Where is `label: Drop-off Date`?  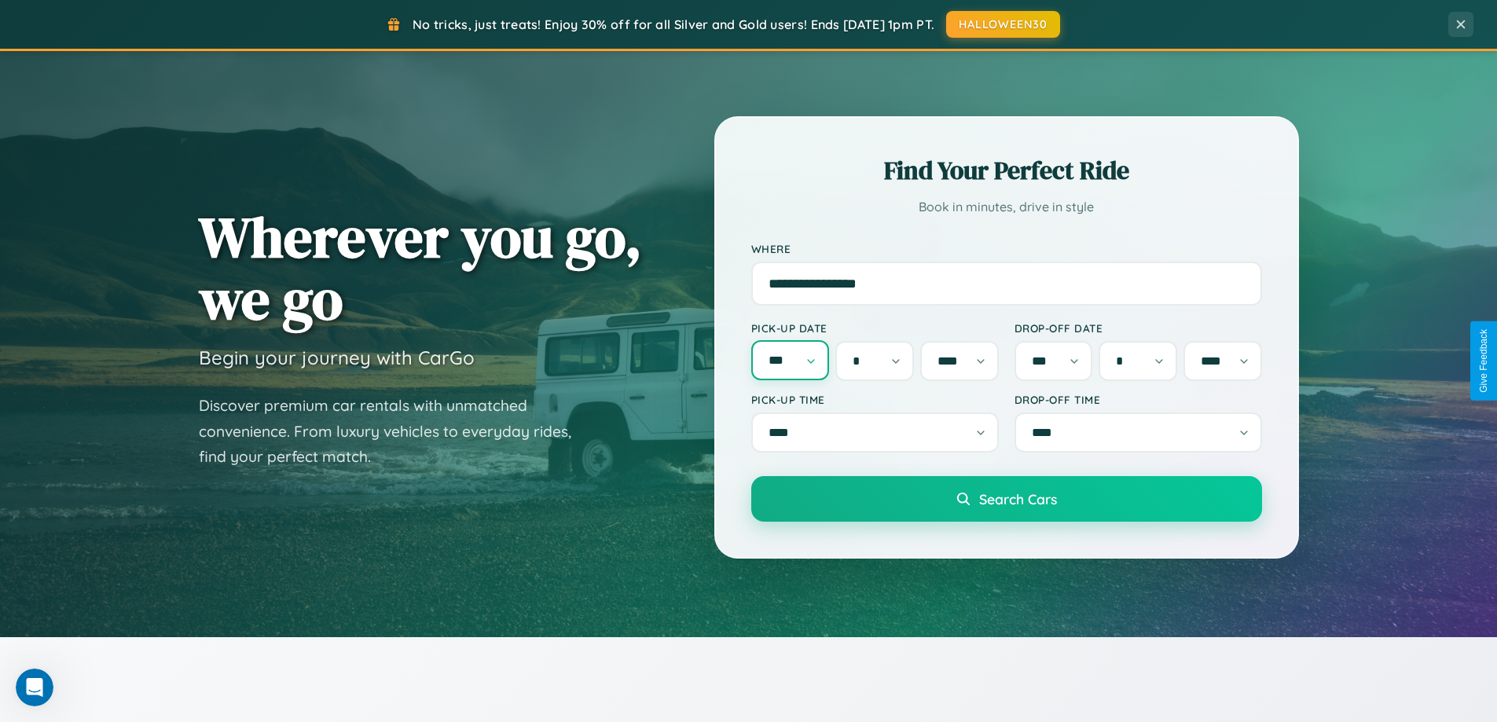 label: Drop-off Date is located at coordinates (1138, 328).